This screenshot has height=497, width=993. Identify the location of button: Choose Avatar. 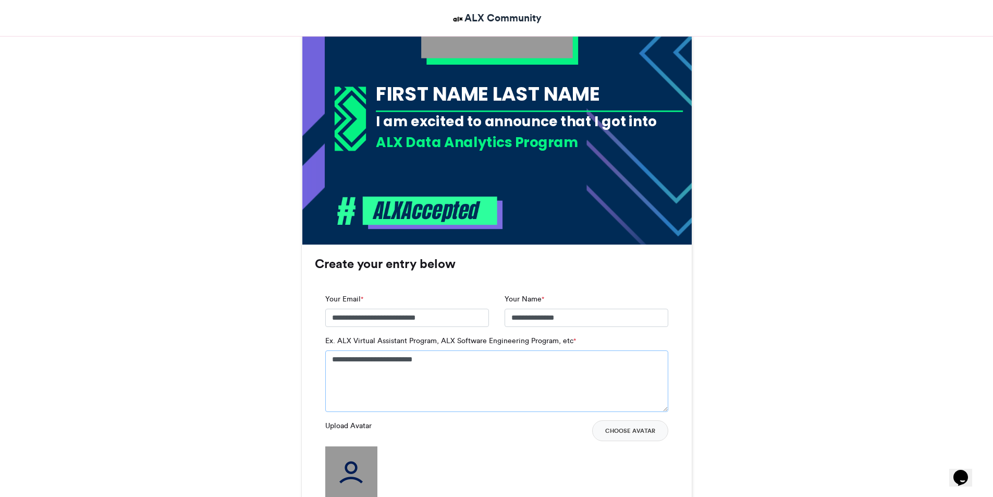
(630, 430).